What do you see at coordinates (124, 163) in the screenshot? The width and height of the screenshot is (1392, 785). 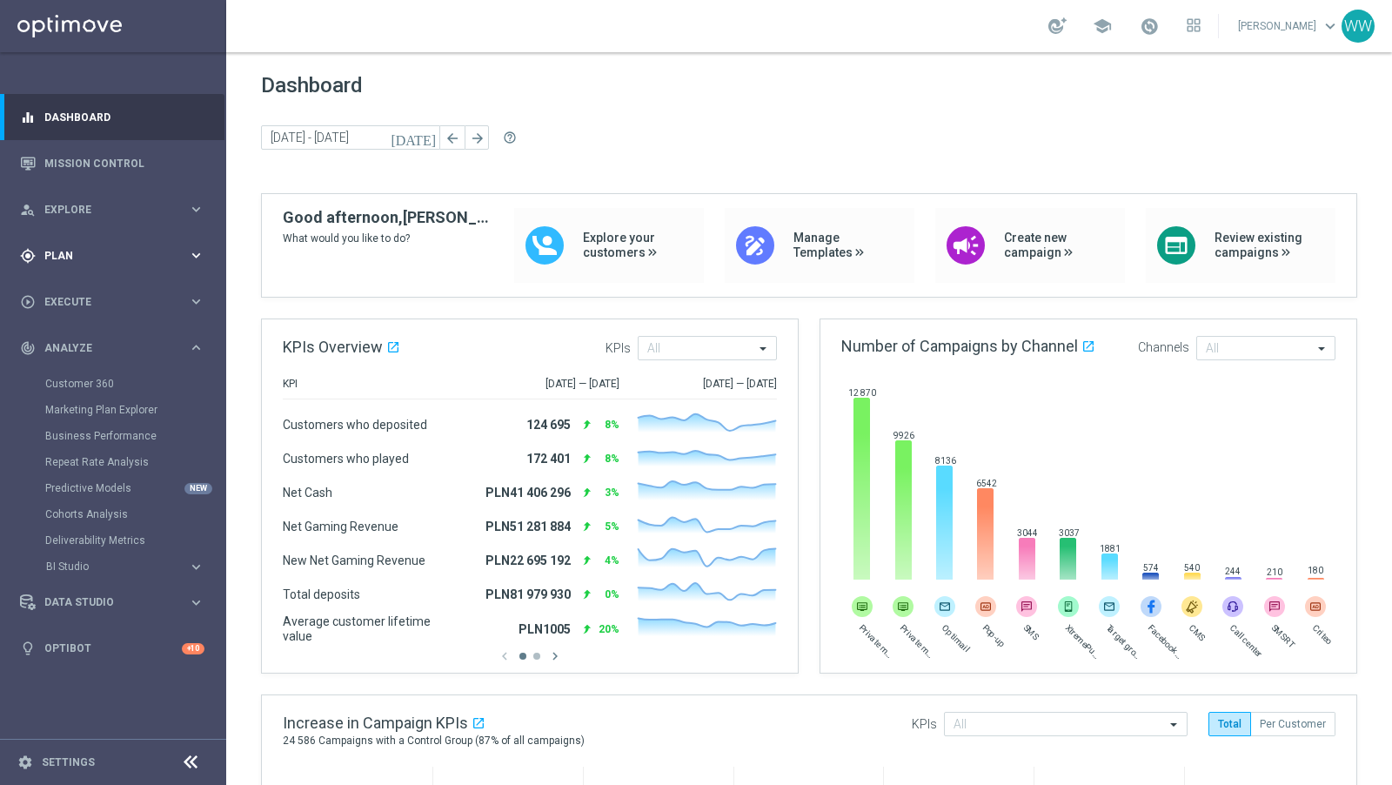 I see `a: Mission Control` at bounding box center [124, 163].